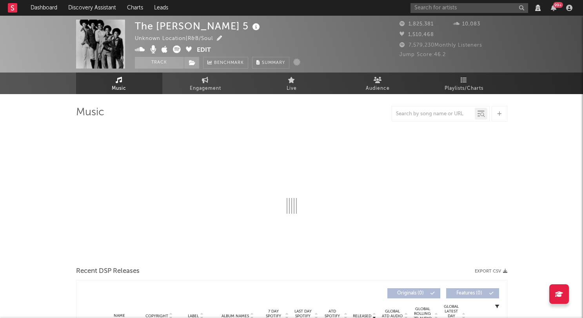  I want to click on button: Export CSV, so click(491, 271).